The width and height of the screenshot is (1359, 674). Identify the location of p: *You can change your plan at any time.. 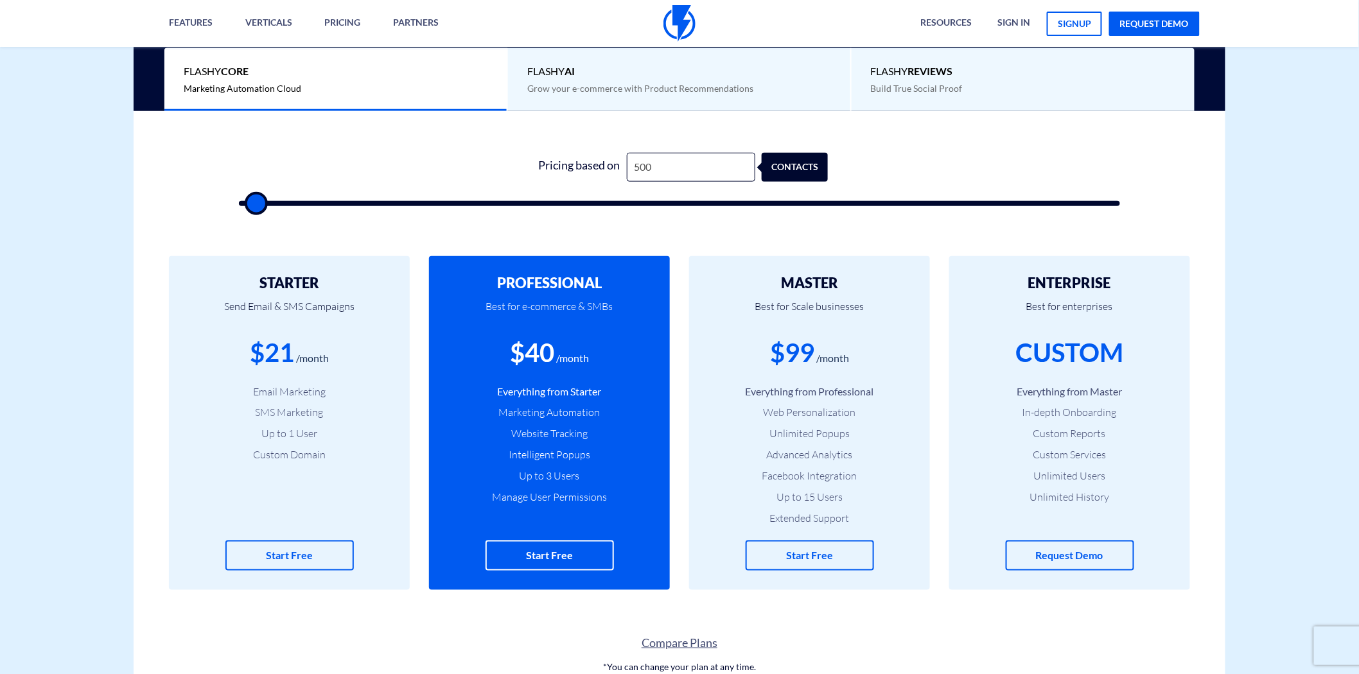
(679, 668).